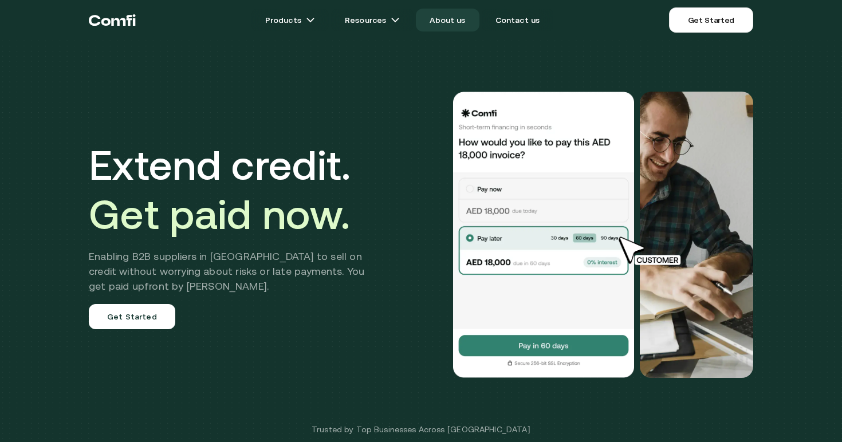 The image size is (842, 442). What do you see at coordinates (112, 20) in the screenshot?
I see `a: Return to the top of the Comfi home page` at bounding box center [112, 20].